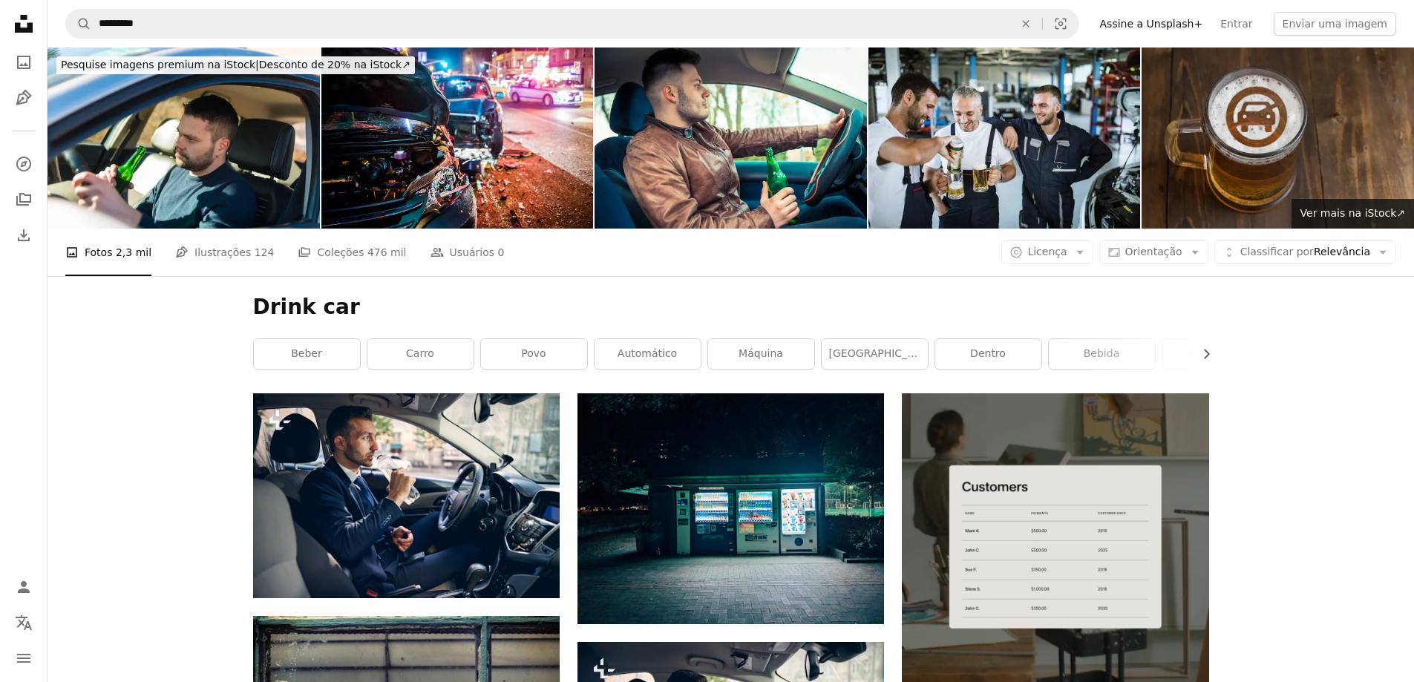  Describe the element at coordinates (730, 508) in the screenshot. I see `a: Uma máquina de venda automática sentada na beira de uma estrada` at that location.